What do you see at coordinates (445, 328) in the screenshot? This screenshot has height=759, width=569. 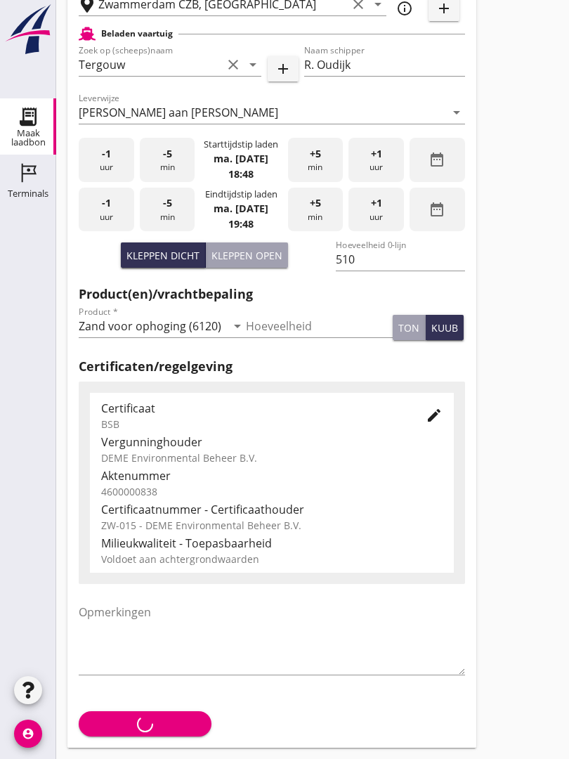 I see `button: kuub` at bounding box center [445, 328].